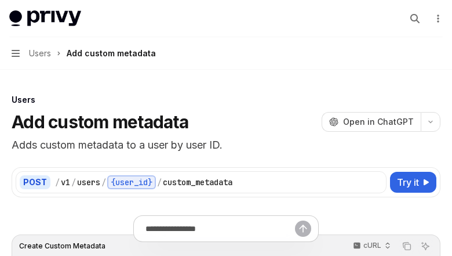 Image resolution: width=452 pixels, height=256 pixels. I want to click on div: {user_id}, so click(132, 182).